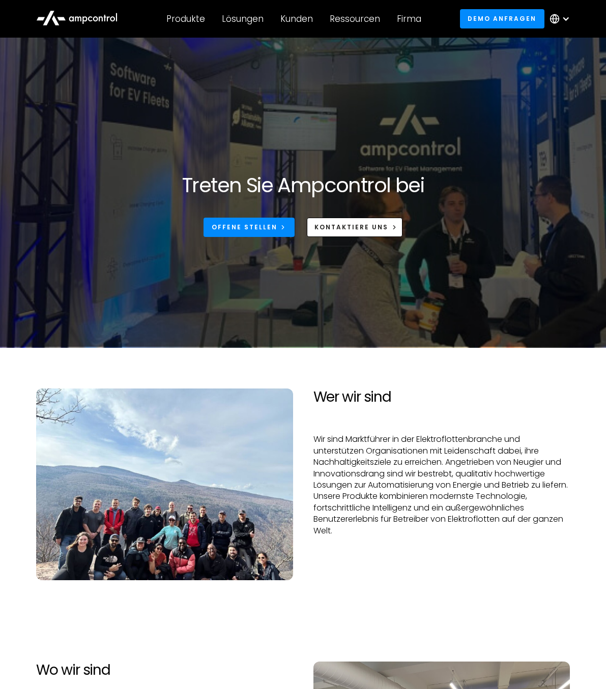 The height and width of the screenshot is (689, 606). Describe the element at coordinates (244, 227) in the screenshot. I see `div: Offene Stellen` at that location.